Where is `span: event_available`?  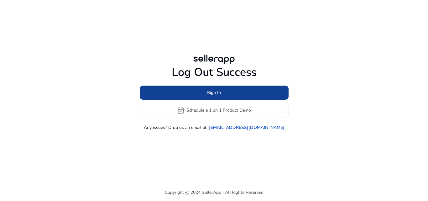
span: event_available is located at coordinates (181, 110).